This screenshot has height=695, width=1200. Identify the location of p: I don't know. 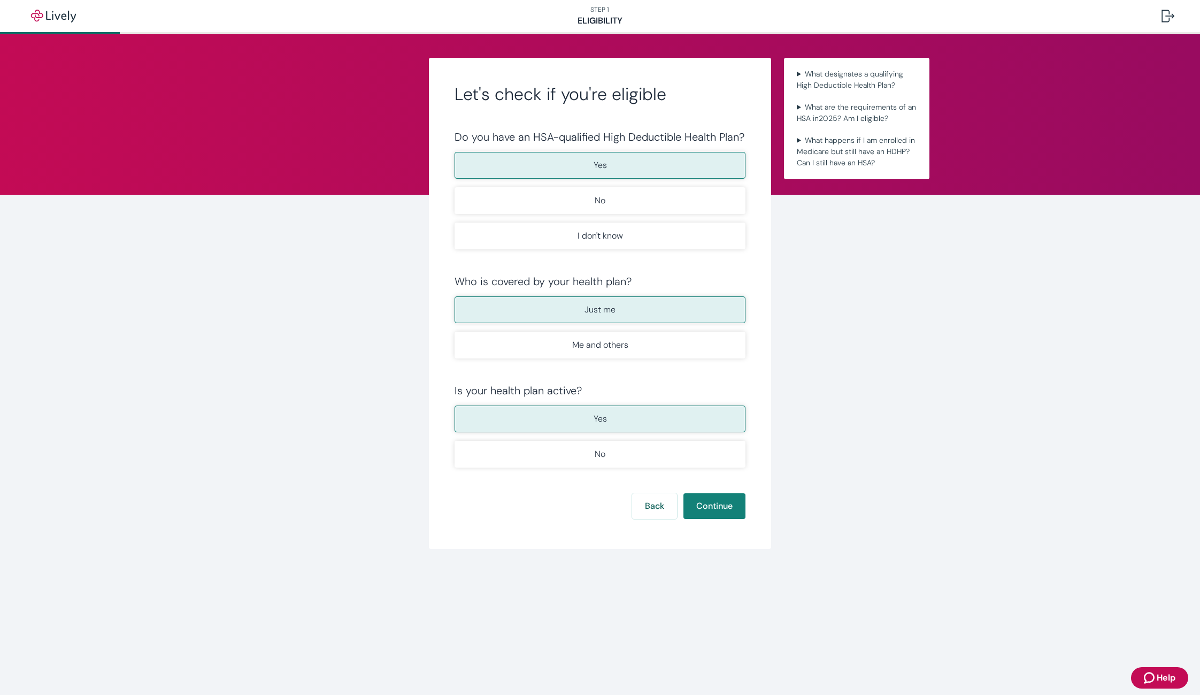
(600, 236).